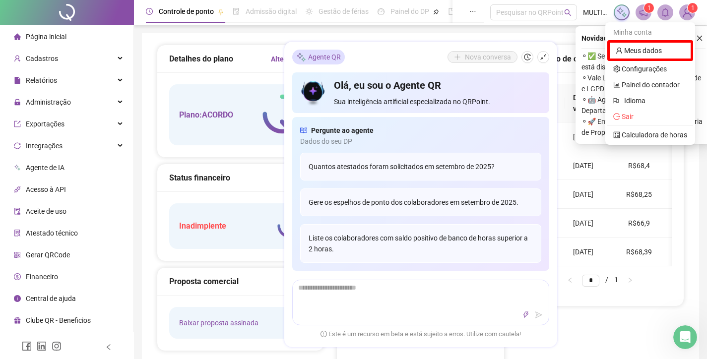 This screenshot has height=359, width=707. Describe the element at coordinates (539, 315) in the screenshot. I see `button: send` at that location.